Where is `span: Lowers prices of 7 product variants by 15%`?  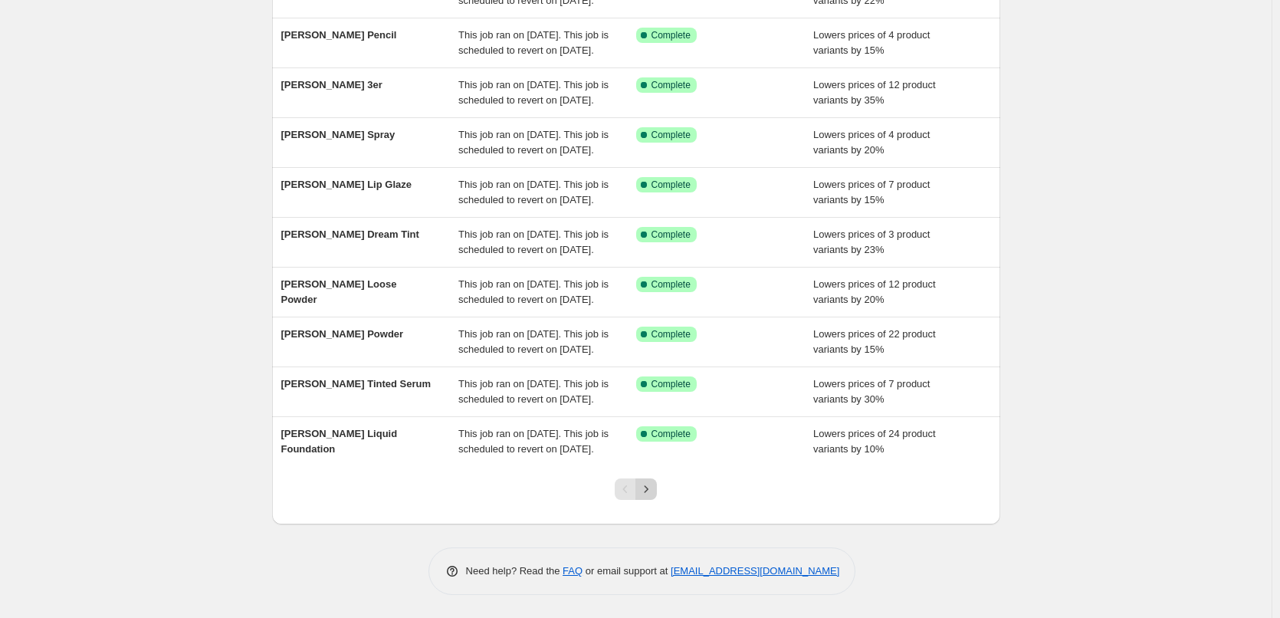 span: Lowers prices of 7 product variants by 15% is located at coordinates (872, 192).